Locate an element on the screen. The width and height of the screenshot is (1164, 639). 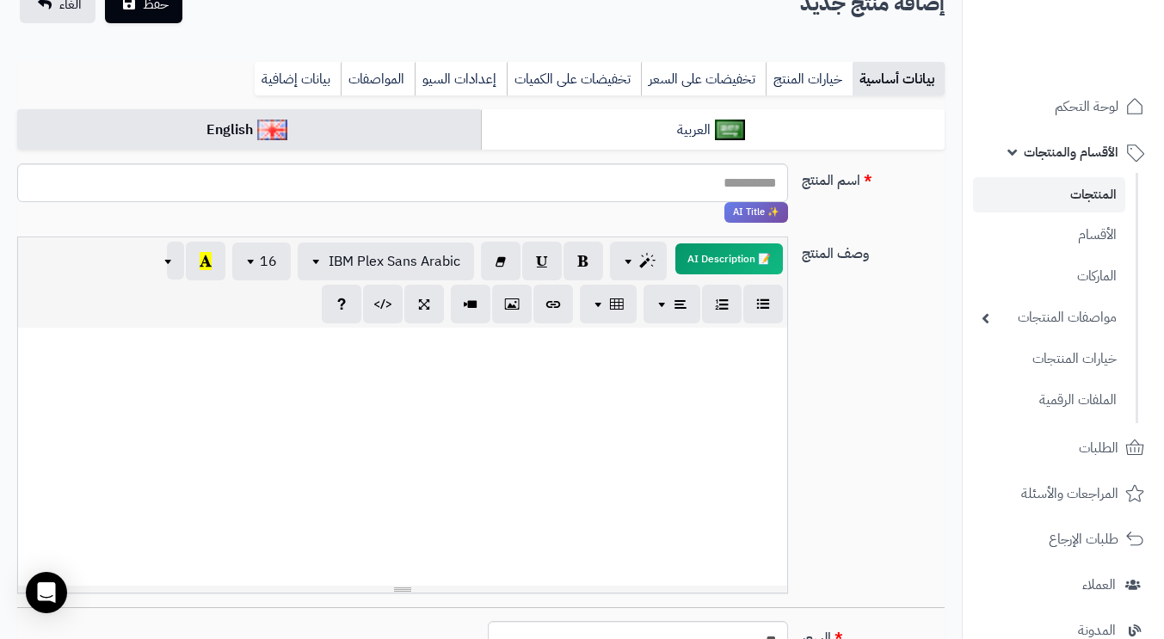
span: طلبات الإرجاع is located at coordinates (1083, 540).